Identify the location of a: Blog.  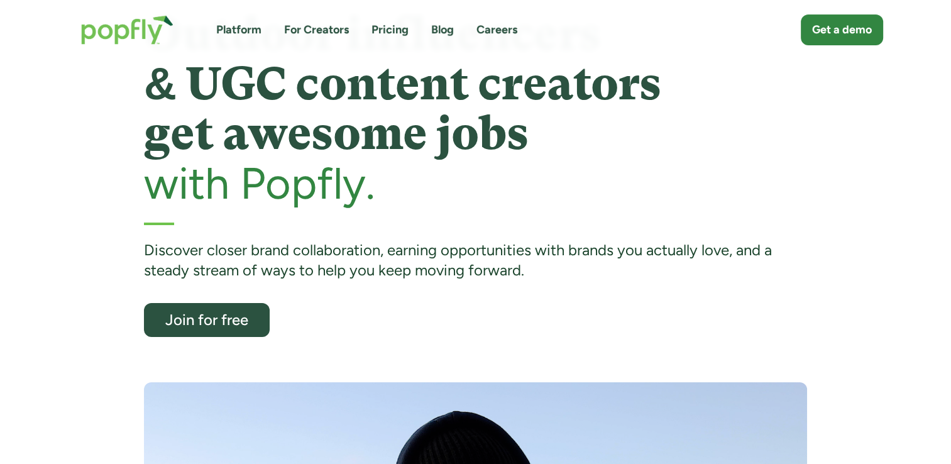
(443, 30).